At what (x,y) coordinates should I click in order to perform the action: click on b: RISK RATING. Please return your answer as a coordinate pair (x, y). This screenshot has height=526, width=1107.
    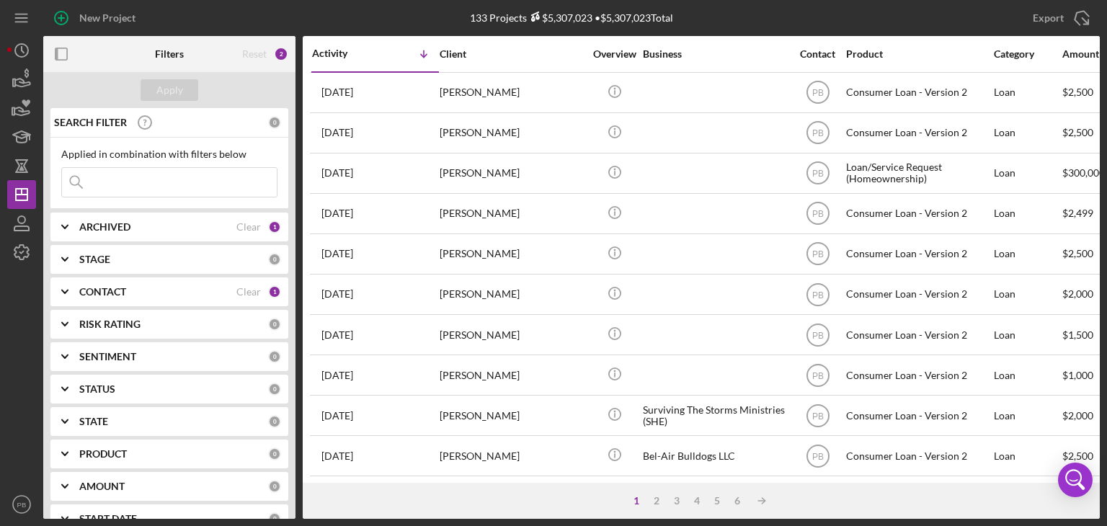
    Looking at the image, I should click on (110, 324).